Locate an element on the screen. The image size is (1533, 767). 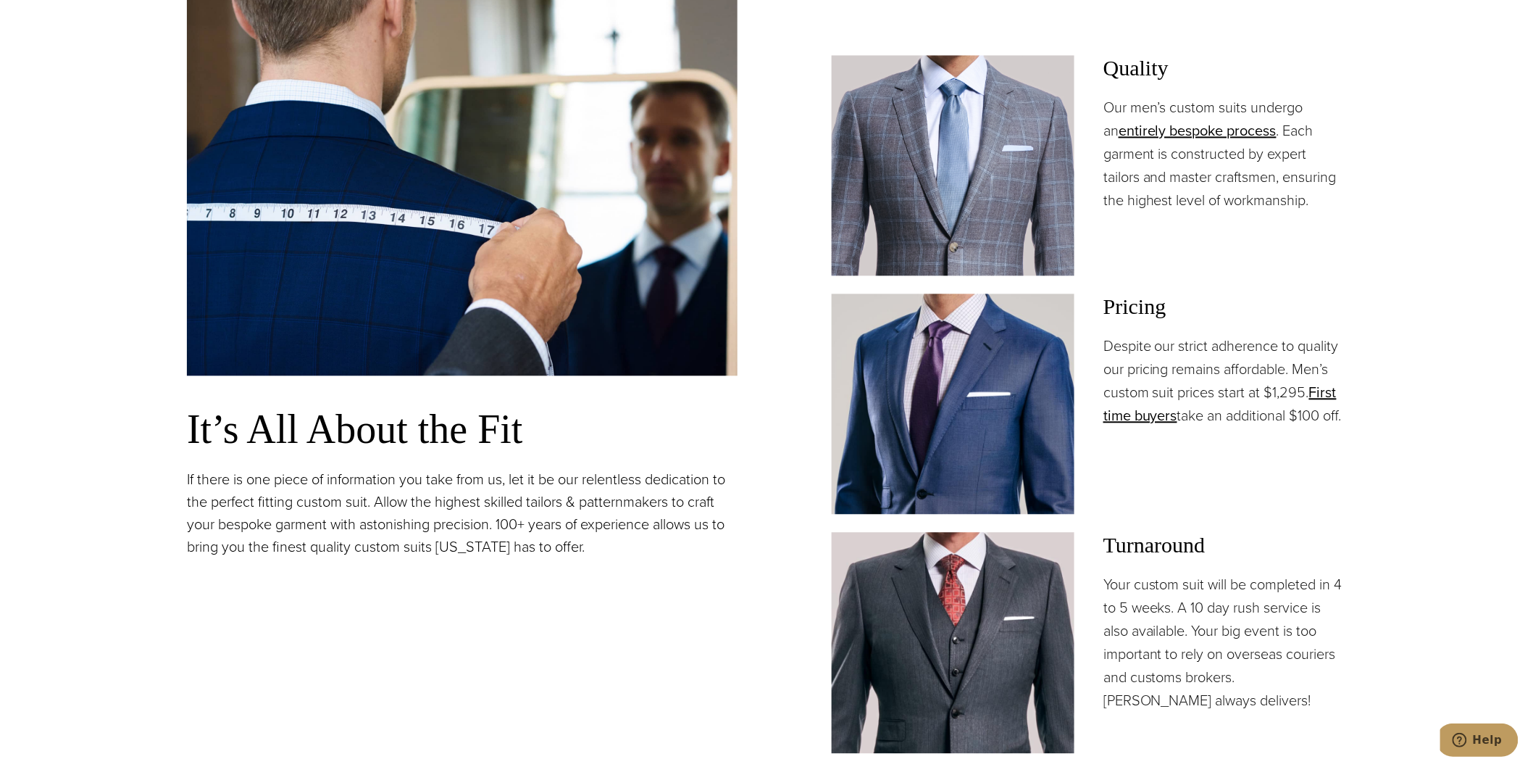
img: Client in vested charcoal bespoke suit with white shirt and red patterned tie. is located at coordinates (953, 642).